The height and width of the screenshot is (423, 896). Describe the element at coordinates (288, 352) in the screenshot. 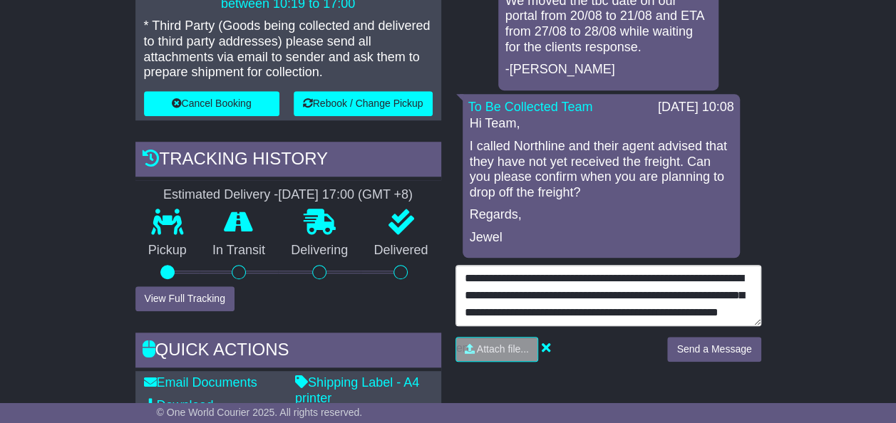

I see `div: Quick Actions` at that location.